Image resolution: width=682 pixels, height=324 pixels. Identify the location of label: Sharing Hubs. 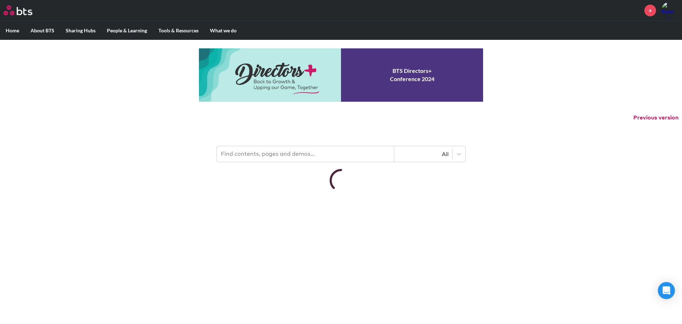
(81, 31).